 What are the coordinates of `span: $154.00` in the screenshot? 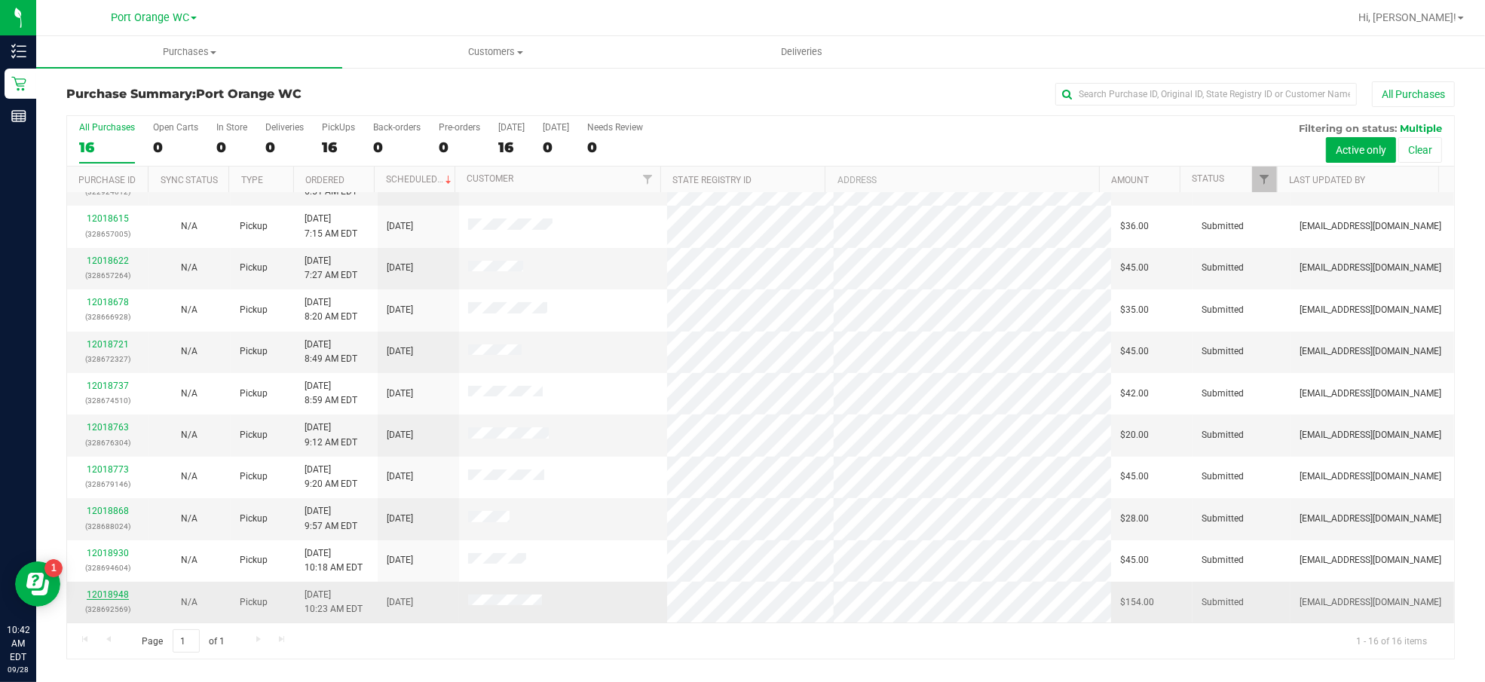 It's located at (1137, 602).